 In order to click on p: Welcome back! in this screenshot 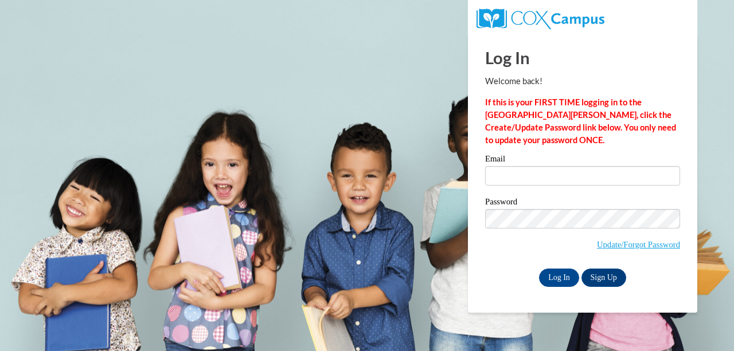, I will do `click(582, 81)`.